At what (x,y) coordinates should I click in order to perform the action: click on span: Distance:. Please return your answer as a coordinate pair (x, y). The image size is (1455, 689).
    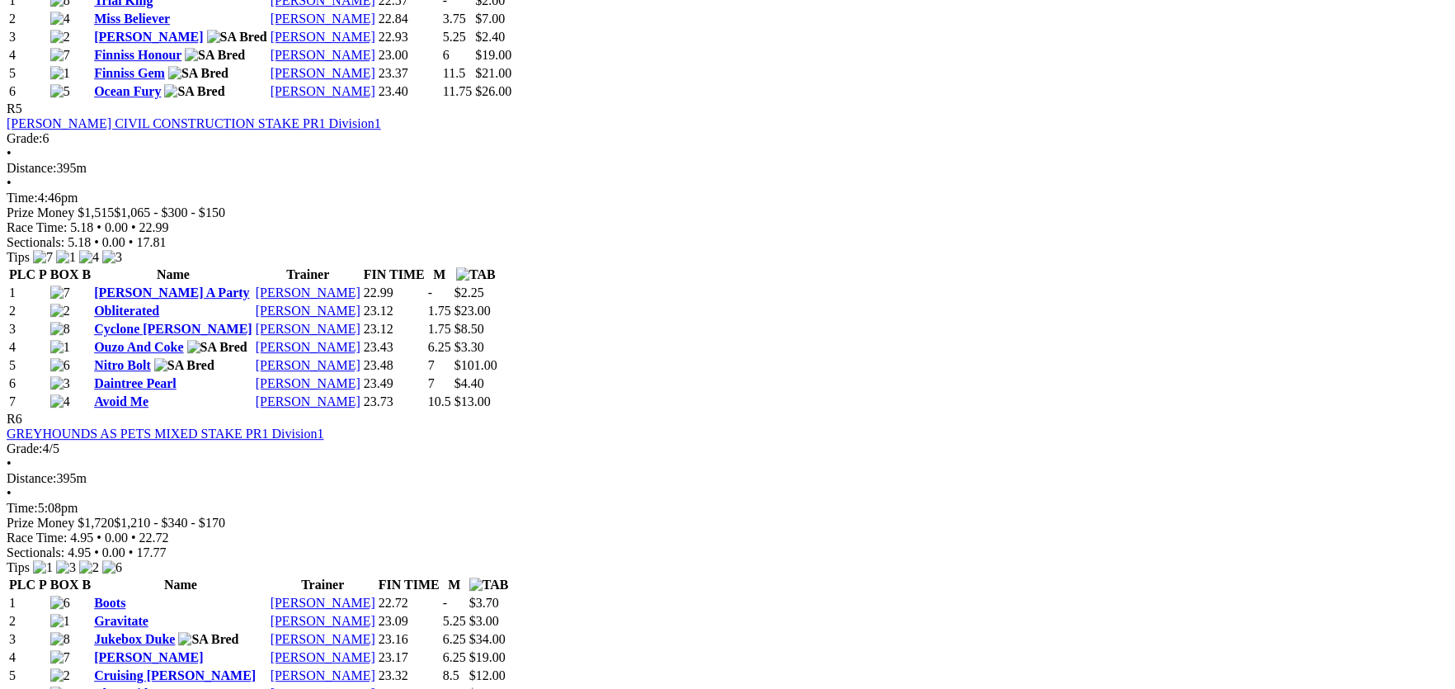
    Looking at the image, I should click on (31, 167).